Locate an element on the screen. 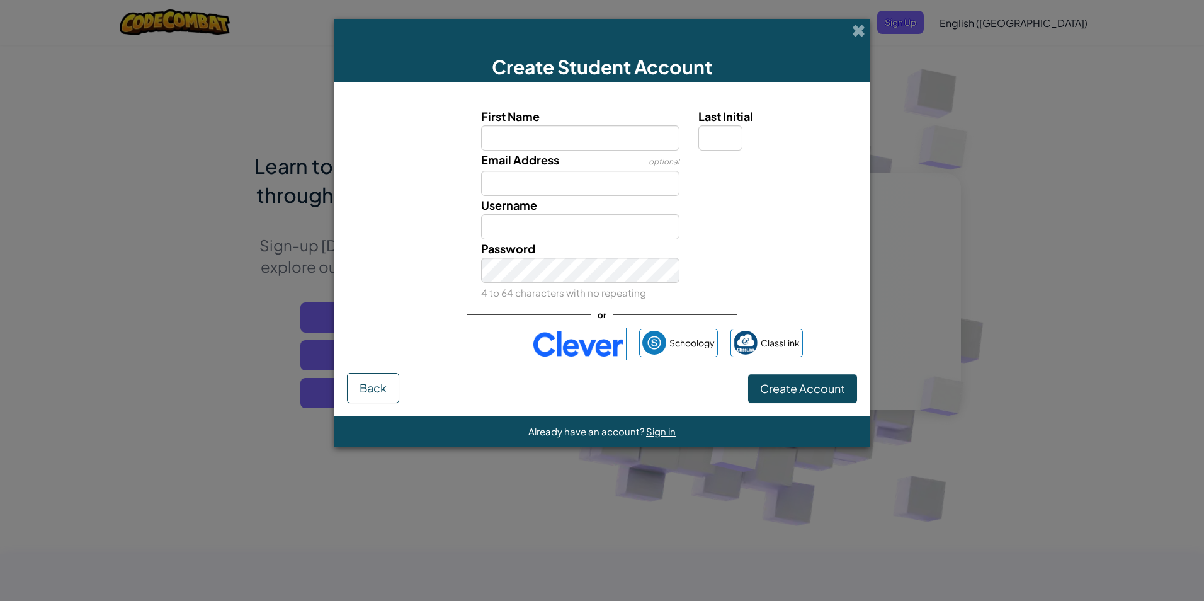  span: Email Address is located at coordinates (520, 159).